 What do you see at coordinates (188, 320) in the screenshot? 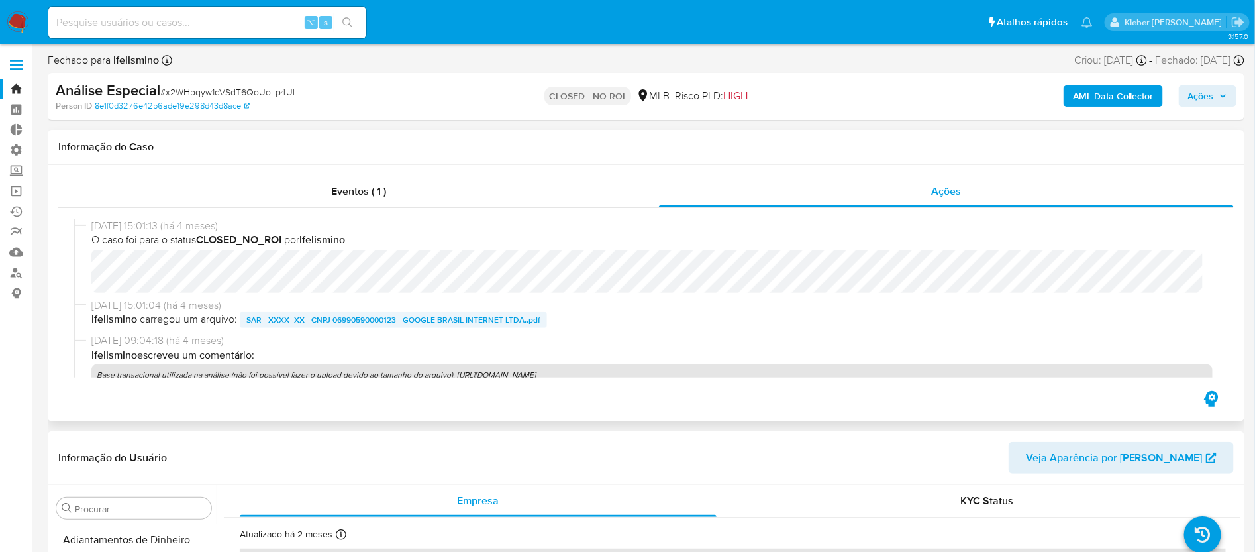
I see `span: carregou um arquivo:` at bounding box center [188, 320].